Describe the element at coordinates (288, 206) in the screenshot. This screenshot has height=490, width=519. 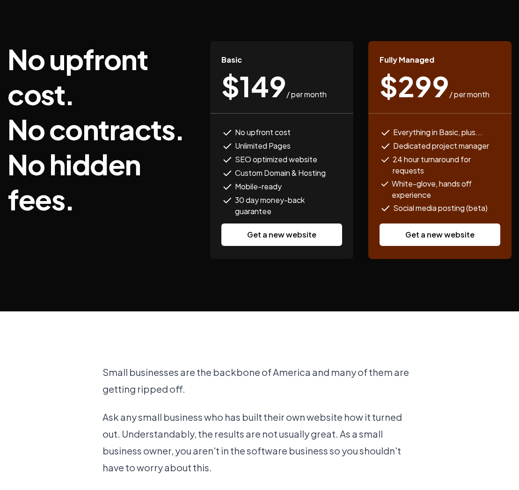
I see `span: 30 day money-back guarantee` at that location.